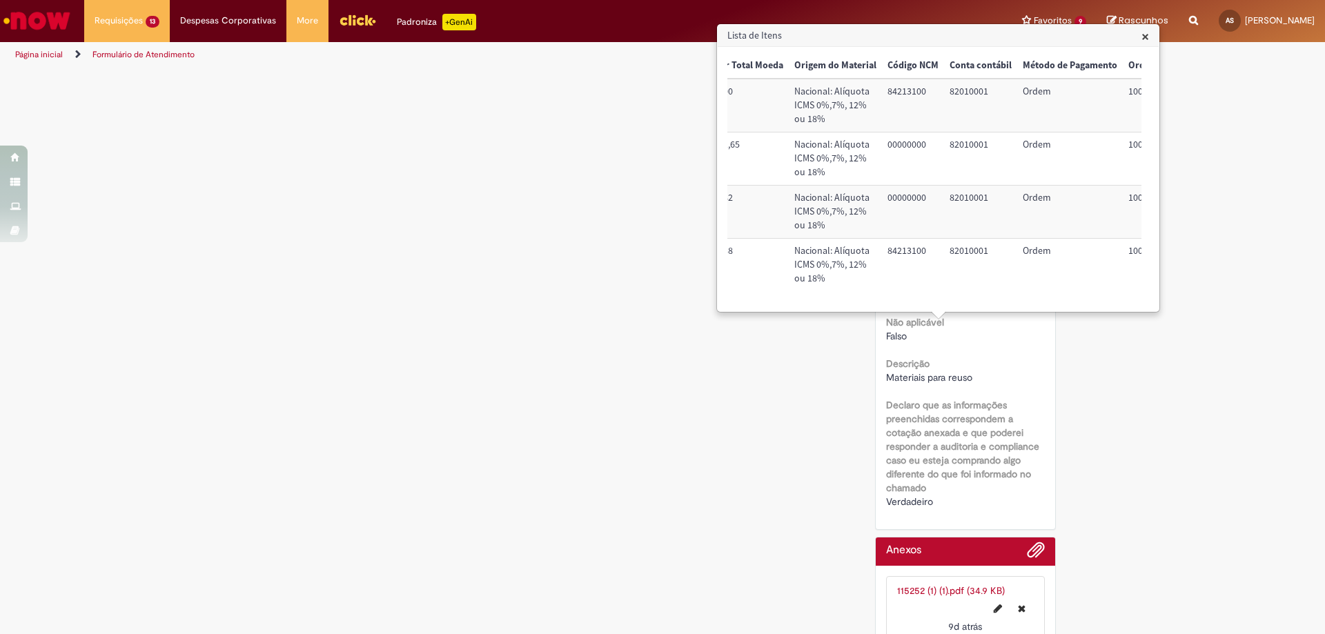 This screenshot has height=634, width=1325. Describe the element at coordinates (228, 21) in the screenshot. I see `span: Despesas Corporativas` at that location.